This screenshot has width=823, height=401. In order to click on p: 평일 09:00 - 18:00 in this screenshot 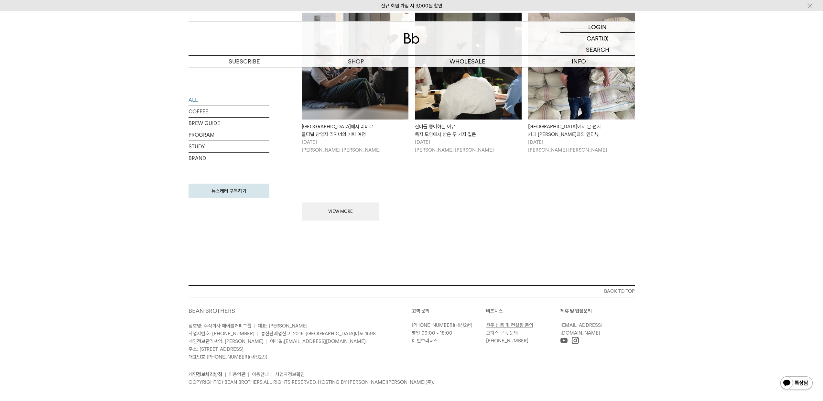, I will do `click(447, 333)`.